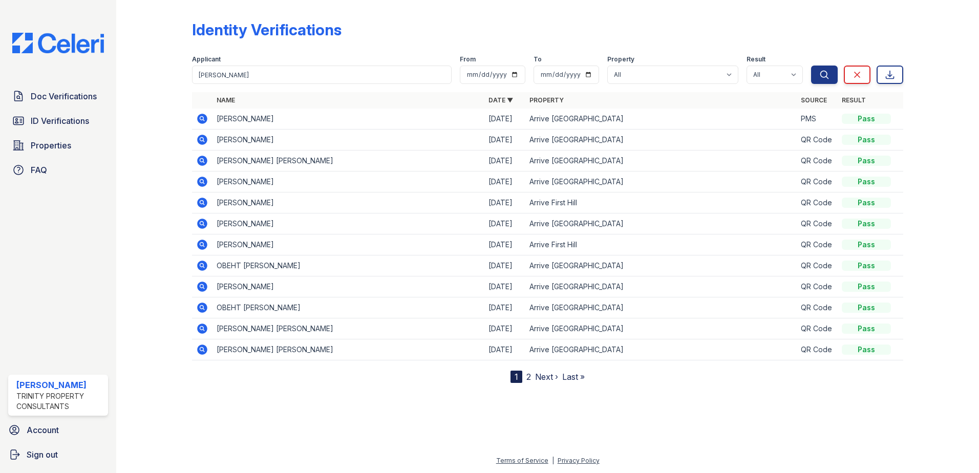  I want to click on a: Result, so click(854, 100).